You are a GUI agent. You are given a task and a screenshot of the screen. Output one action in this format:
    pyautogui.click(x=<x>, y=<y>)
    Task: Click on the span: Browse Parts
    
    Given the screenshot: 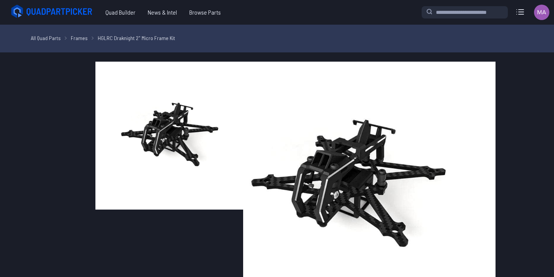 What is the action you would take?
    pyautogui.click(x=205, y=12)
    